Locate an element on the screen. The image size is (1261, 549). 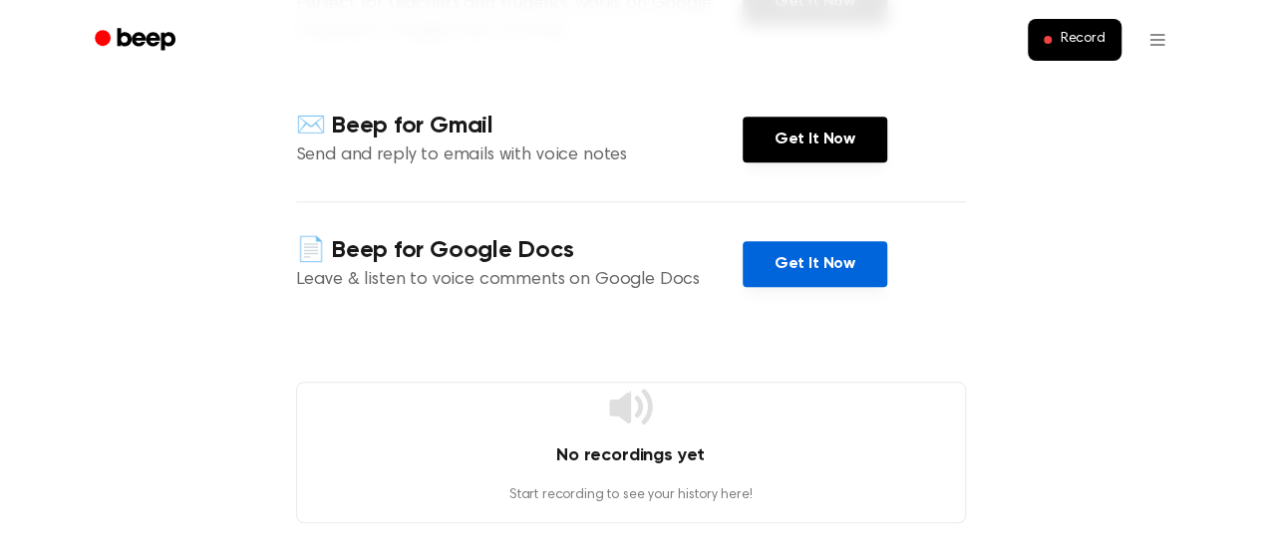
h4: ✉️ Beep for Gmail is located at coordinates (519, 126).